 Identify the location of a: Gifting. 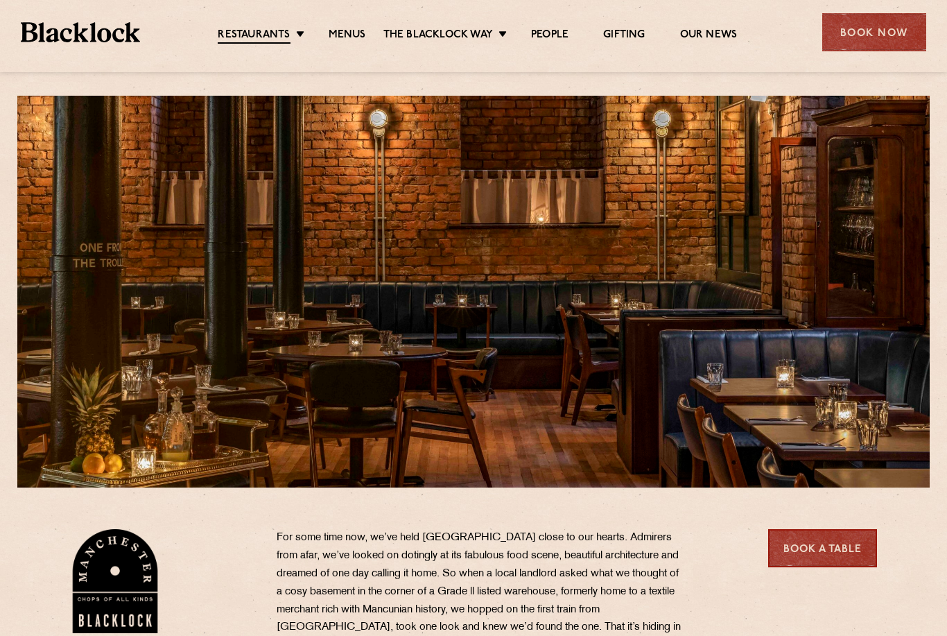
(624, 35).